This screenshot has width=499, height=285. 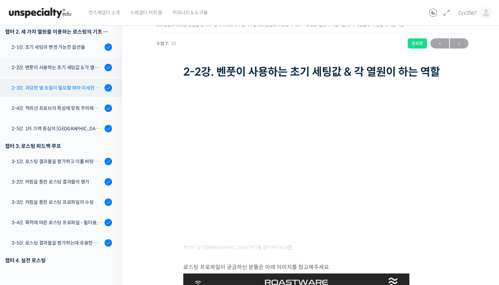 I want to click on div: 3-2강. 커핑을 통한 로스팅 결과물의 평가, so click(x=57, y=182).